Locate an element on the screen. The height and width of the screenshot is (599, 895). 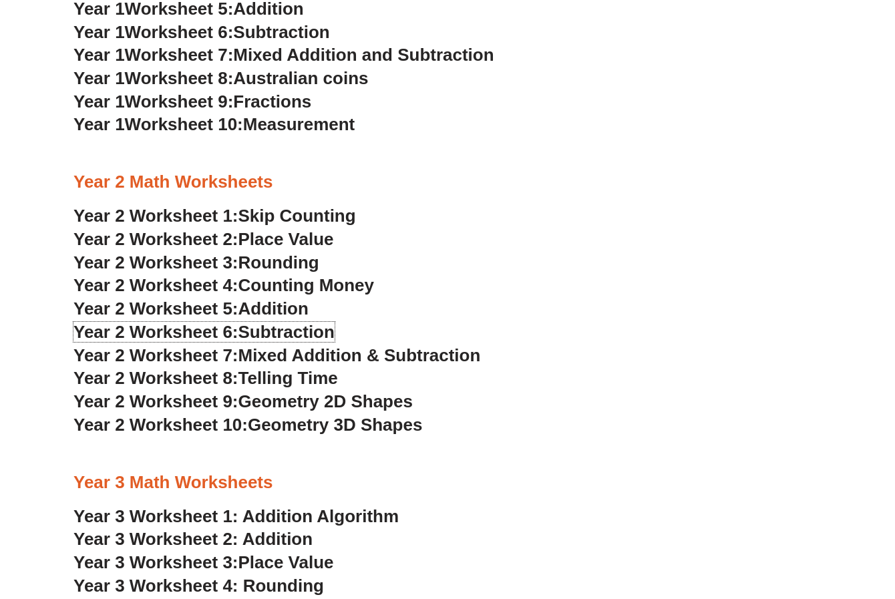
a: Year 1Worksheet 6:Subtraction is located at coordinates (202, 32).